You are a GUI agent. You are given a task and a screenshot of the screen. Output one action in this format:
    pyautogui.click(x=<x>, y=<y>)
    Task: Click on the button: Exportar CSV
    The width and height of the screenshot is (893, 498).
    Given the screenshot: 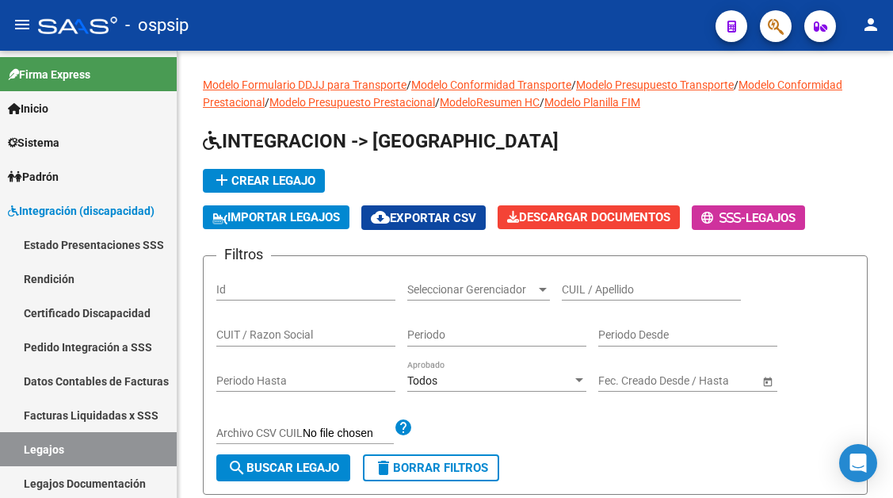 What is the action you would take?
    pyautogui.click(x=423, y=217)
    